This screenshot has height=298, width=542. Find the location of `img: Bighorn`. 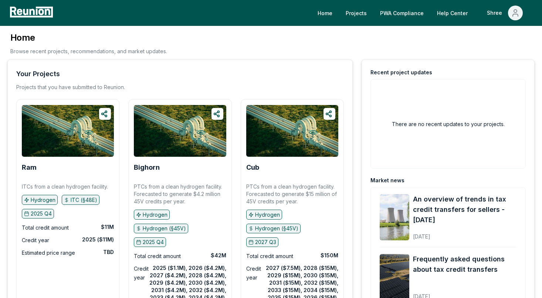

img: Bighorn is located at coordinates (180, 131).